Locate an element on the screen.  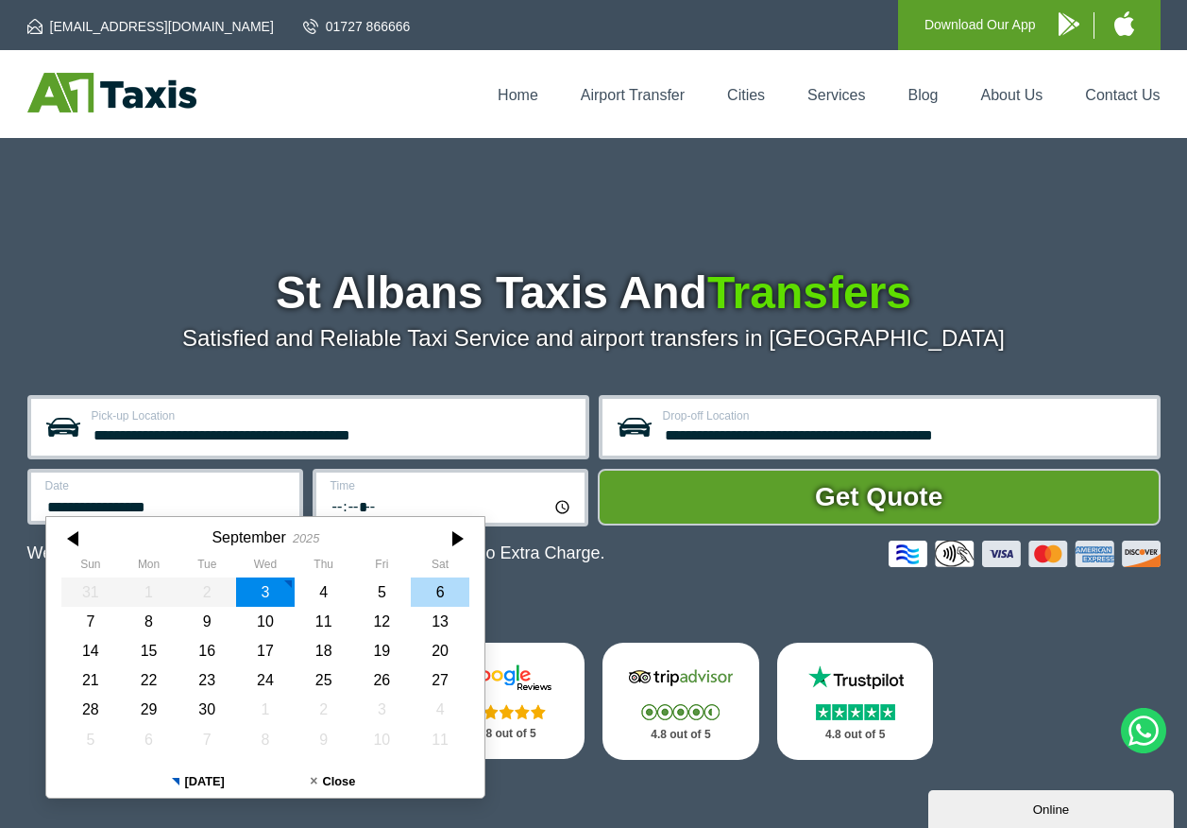
div: 02 September 2025 is located at coordinates (207, 591).